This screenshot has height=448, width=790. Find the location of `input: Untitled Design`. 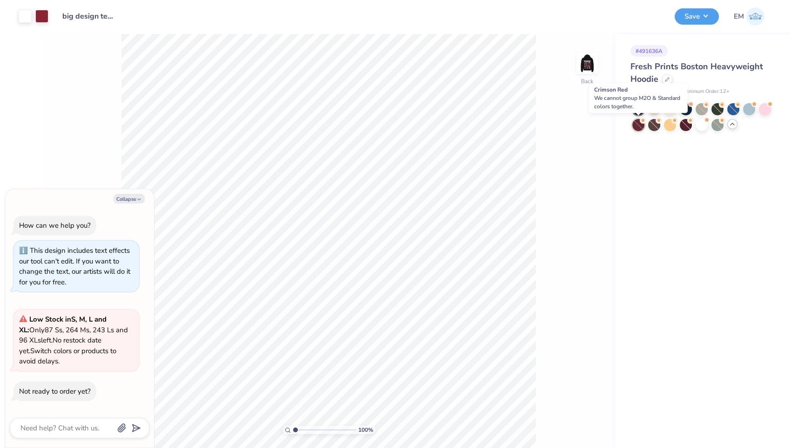

input: Untitled Design is located at coordinates (89, 16).